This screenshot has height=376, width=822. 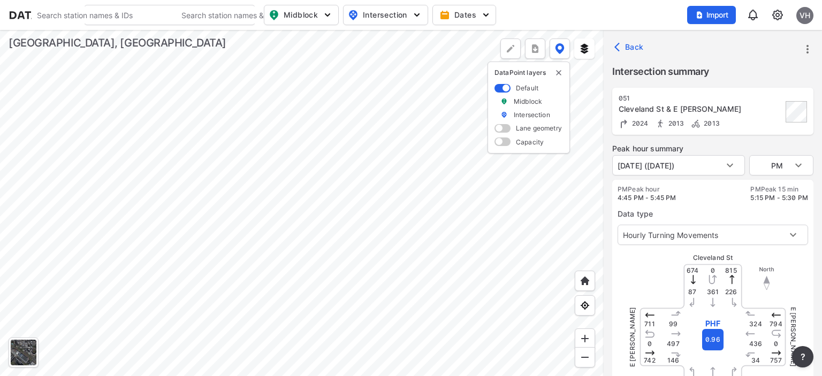 I want to click on div: Toggle basemap, so click(x=24, y=352).